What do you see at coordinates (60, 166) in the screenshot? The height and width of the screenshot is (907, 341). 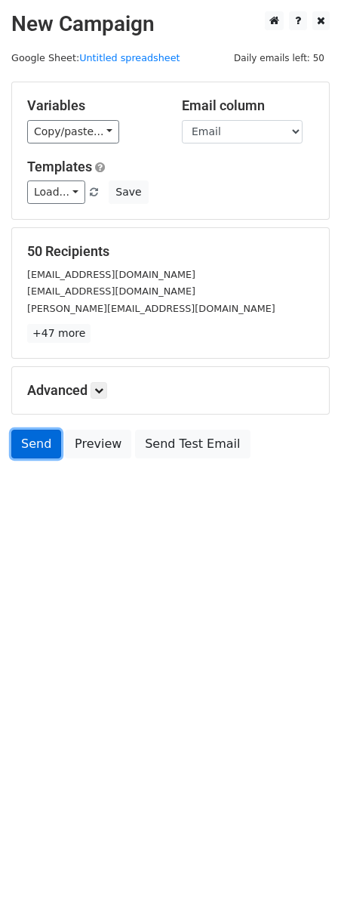 I see `a: Templates` at bounding box center [60, 166].